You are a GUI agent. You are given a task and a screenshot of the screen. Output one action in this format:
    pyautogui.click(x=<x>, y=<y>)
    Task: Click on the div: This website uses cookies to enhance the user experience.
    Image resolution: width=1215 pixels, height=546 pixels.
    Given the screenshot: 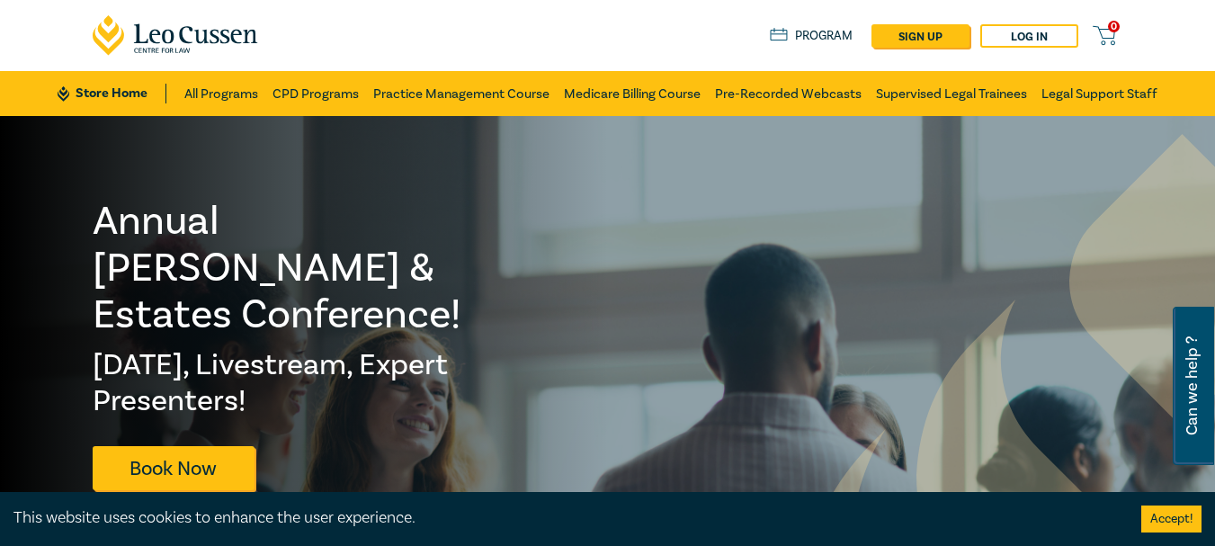 What is the action you would take?
    pyautogui.click(x=564, y=518)
    